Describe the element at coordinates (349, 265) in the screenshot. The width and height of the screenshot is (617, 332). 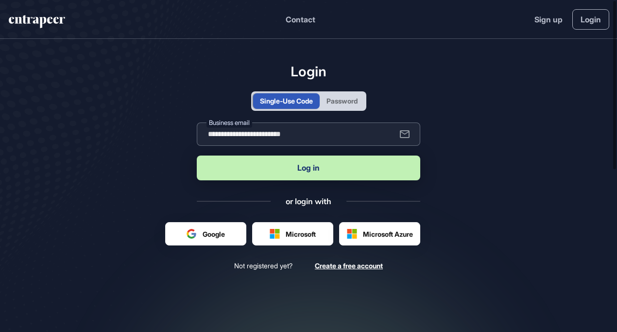
I see `a: Create a free account` at that location.